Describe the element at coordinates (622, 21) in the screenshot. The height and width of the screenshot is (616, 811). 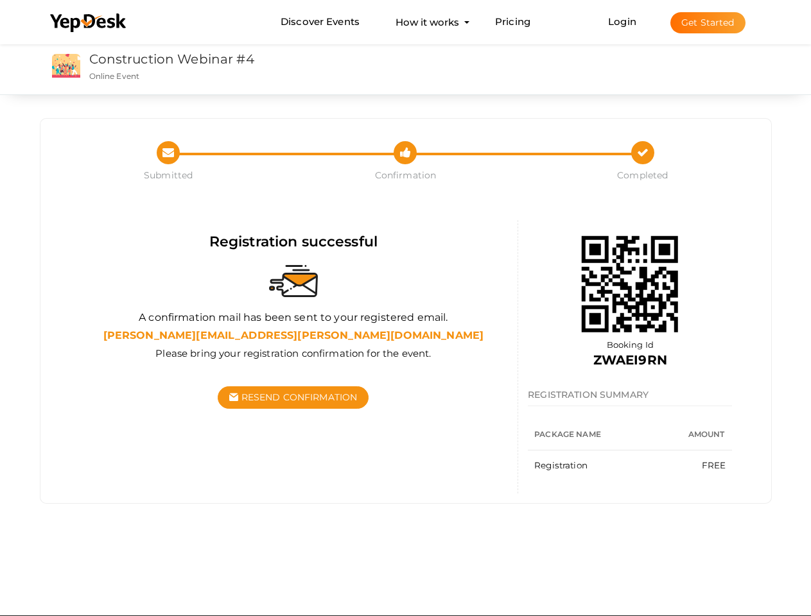
I see `a: Login` at that location.